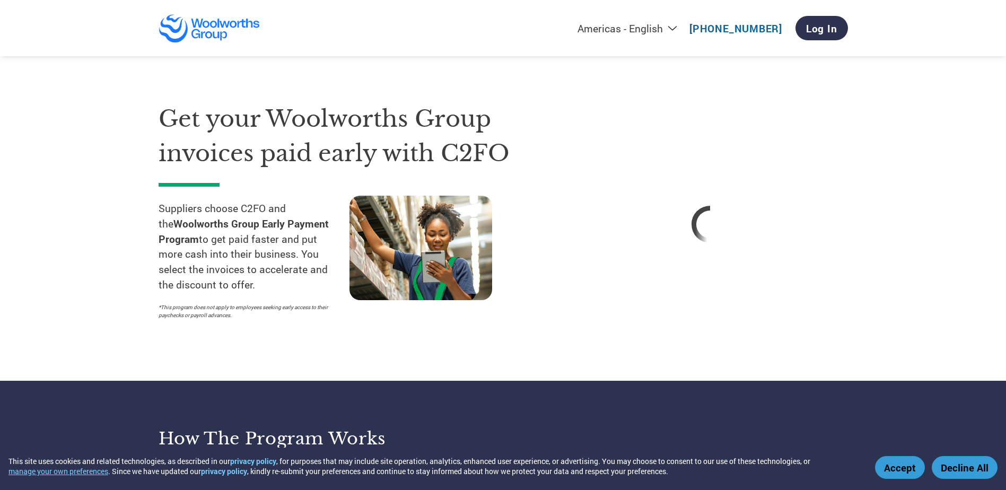 The width and height of the screenshot is (1006, 490). I want to click on img: Woolworths Group, so click(209, 28).